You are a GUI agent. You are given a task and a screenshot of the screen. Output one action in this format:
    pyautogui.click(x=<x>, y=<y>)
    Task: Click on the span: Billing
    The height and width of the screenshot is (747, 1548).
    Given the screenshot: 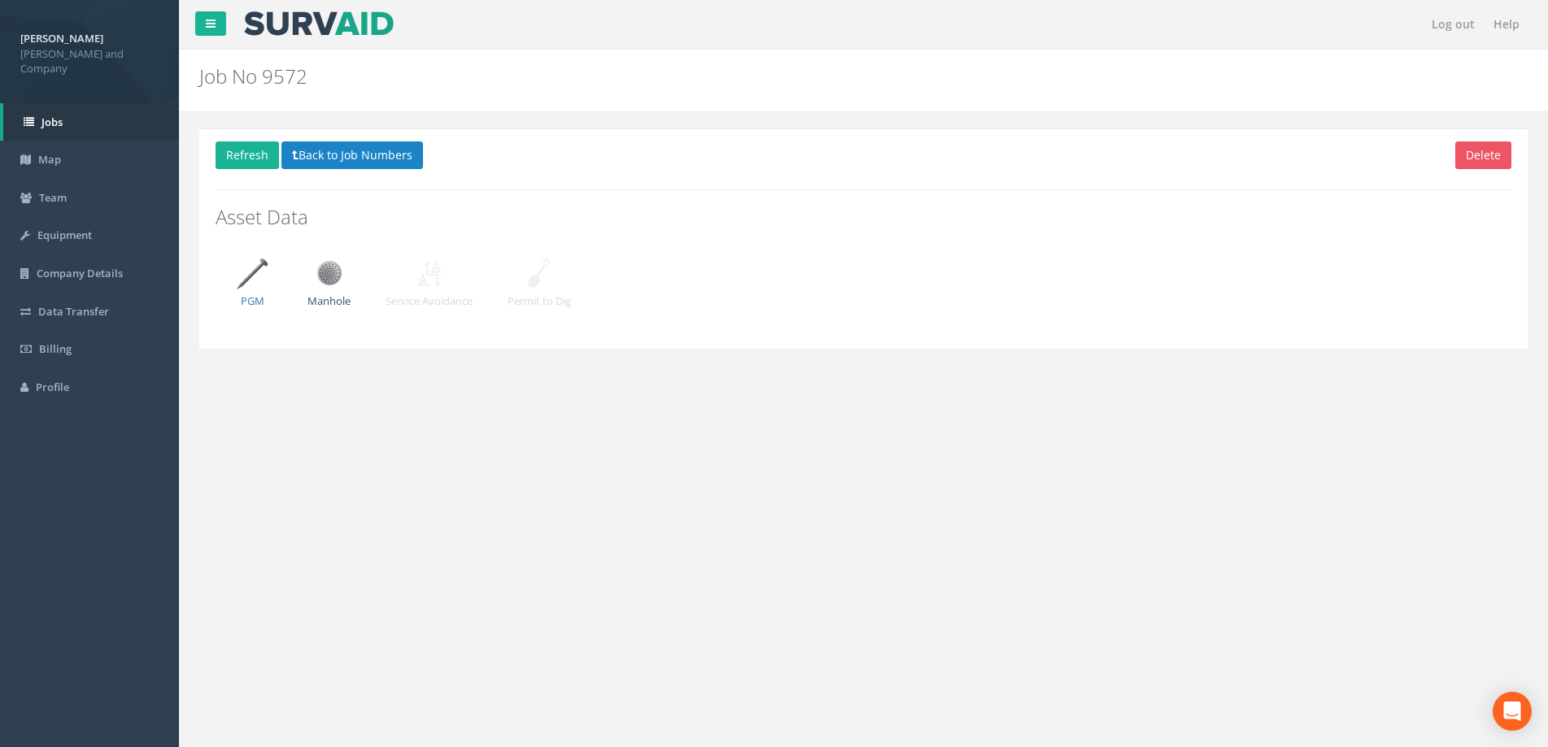 What is the action you would take?
    pyautogui.click(x=55, y=349)
    